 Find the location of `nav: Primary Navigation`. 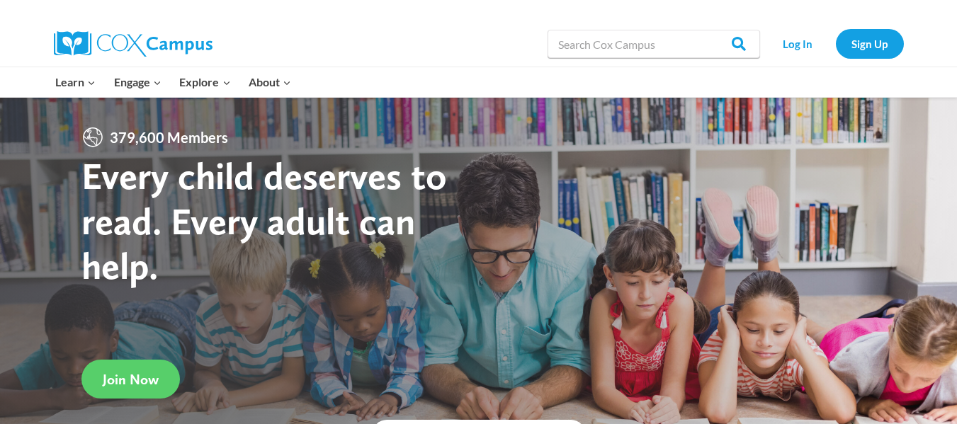

nav: Primary Navigation is located at coordinates (173, 82).